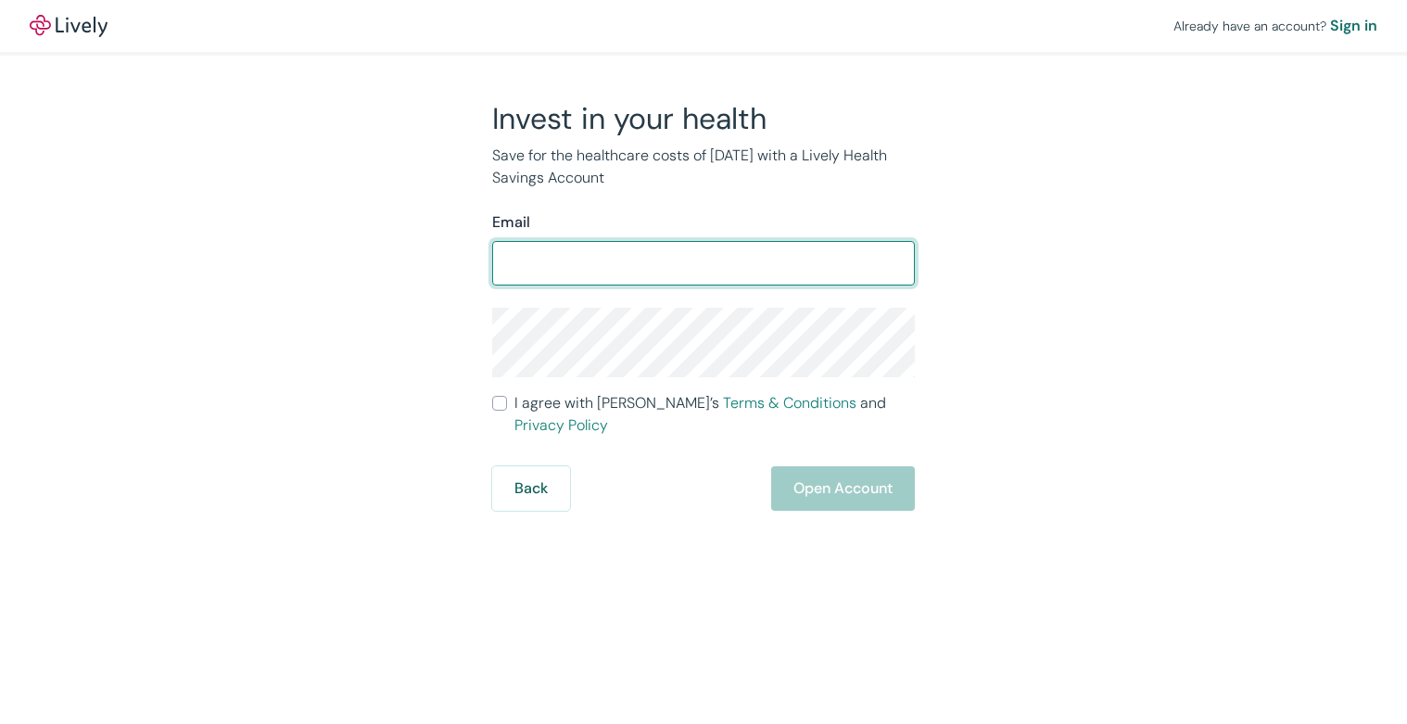 The height and width of the screenshot is (724, 1407). What do you see at coordinates (789, 402) in the screenshot?
I see `a: Terms & Conditions` at bounding box center [789, 402].